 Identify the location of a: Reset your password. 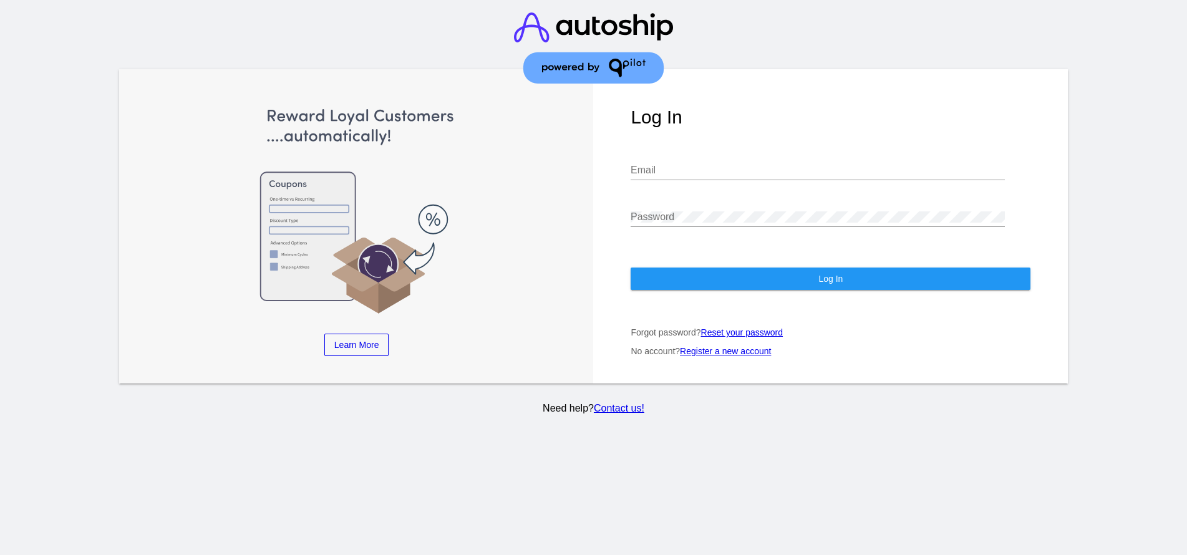
(742, 332).